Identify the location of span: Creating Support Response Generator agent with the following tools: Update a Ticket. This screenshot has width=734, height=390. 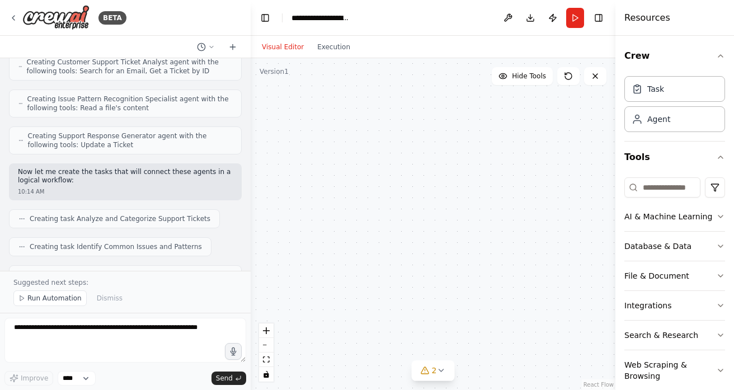
(130, 140).